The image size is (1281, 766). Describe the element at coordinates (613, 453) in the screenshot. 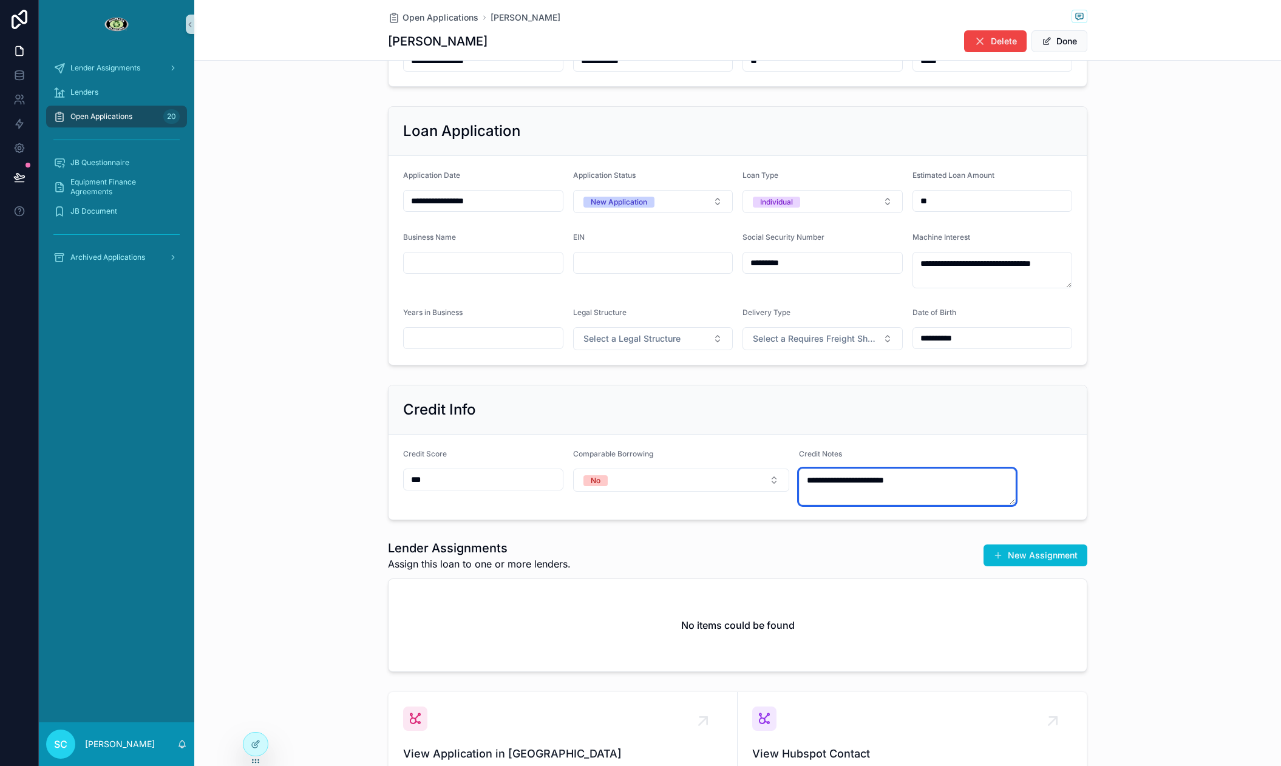

I see `span: Comparable Borrowing` at that location.